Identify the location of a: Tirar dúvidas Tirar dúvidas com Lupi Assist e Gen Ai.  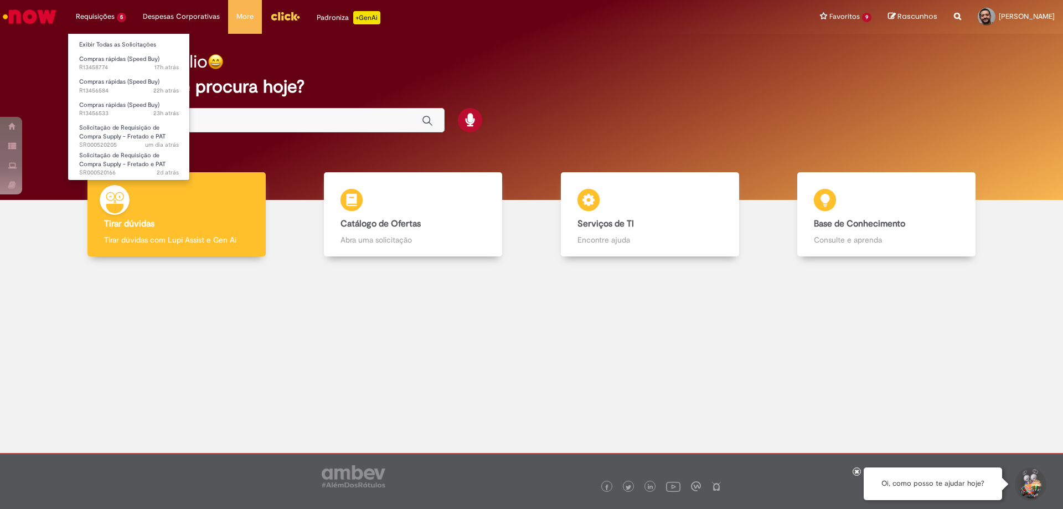
(177, 214).